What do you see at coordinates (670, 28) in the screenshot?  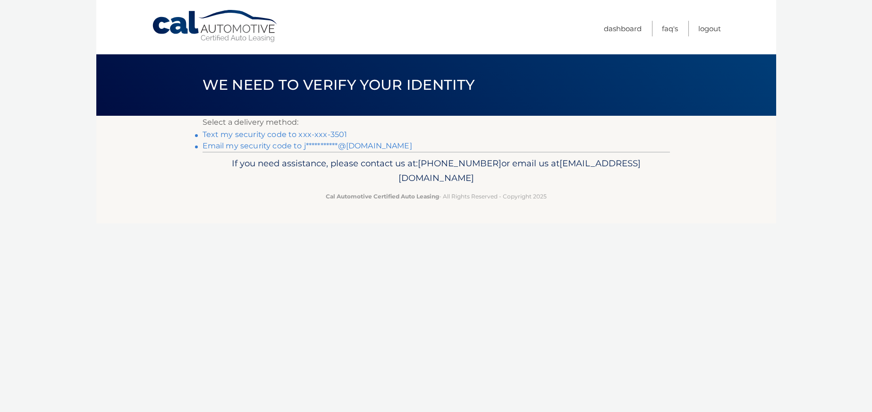 I see `a: FAQ's` at bounding box center [670, 28].